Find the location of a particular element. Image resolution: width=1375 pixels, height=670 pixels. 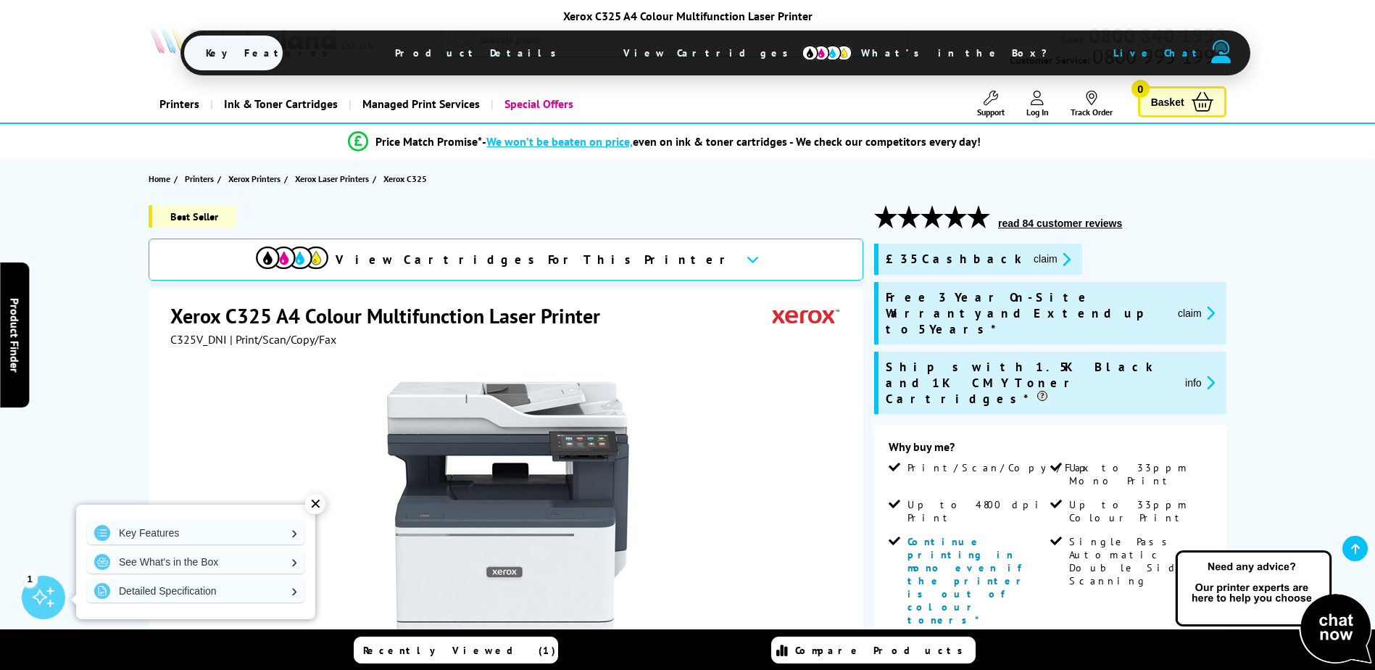

a: Special Offers is located at coordinates (537, 104).